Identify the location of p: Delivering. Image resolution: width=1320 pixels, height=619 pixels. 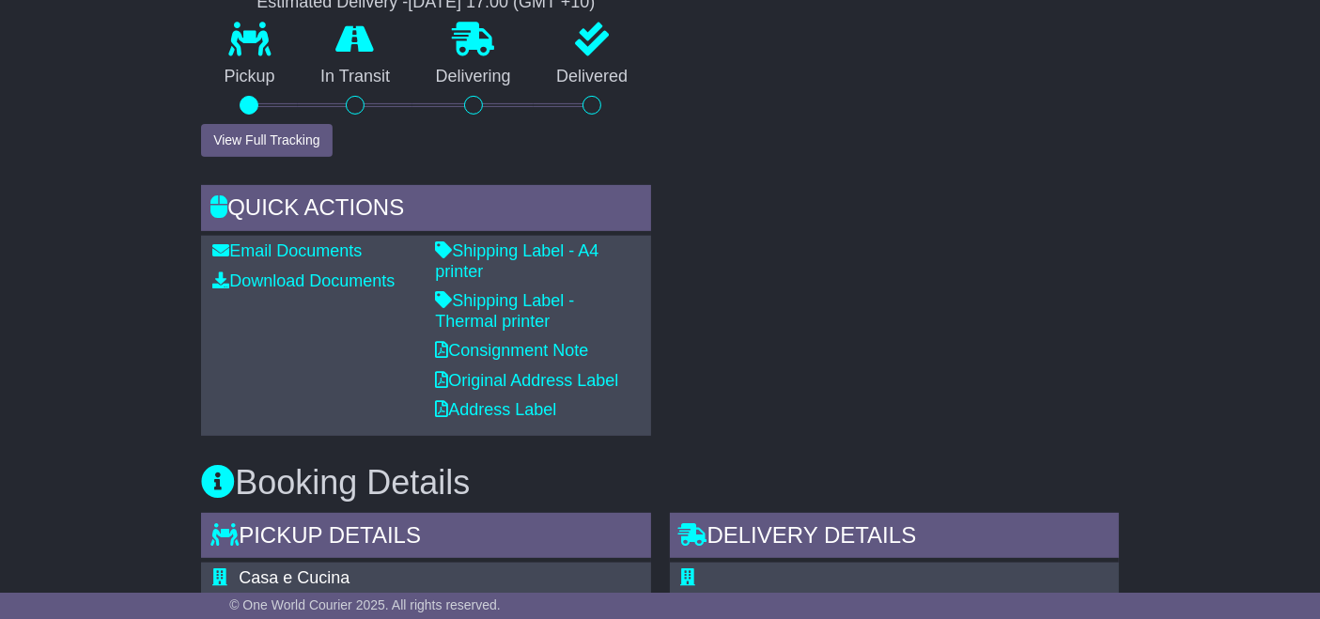
(473, 77).